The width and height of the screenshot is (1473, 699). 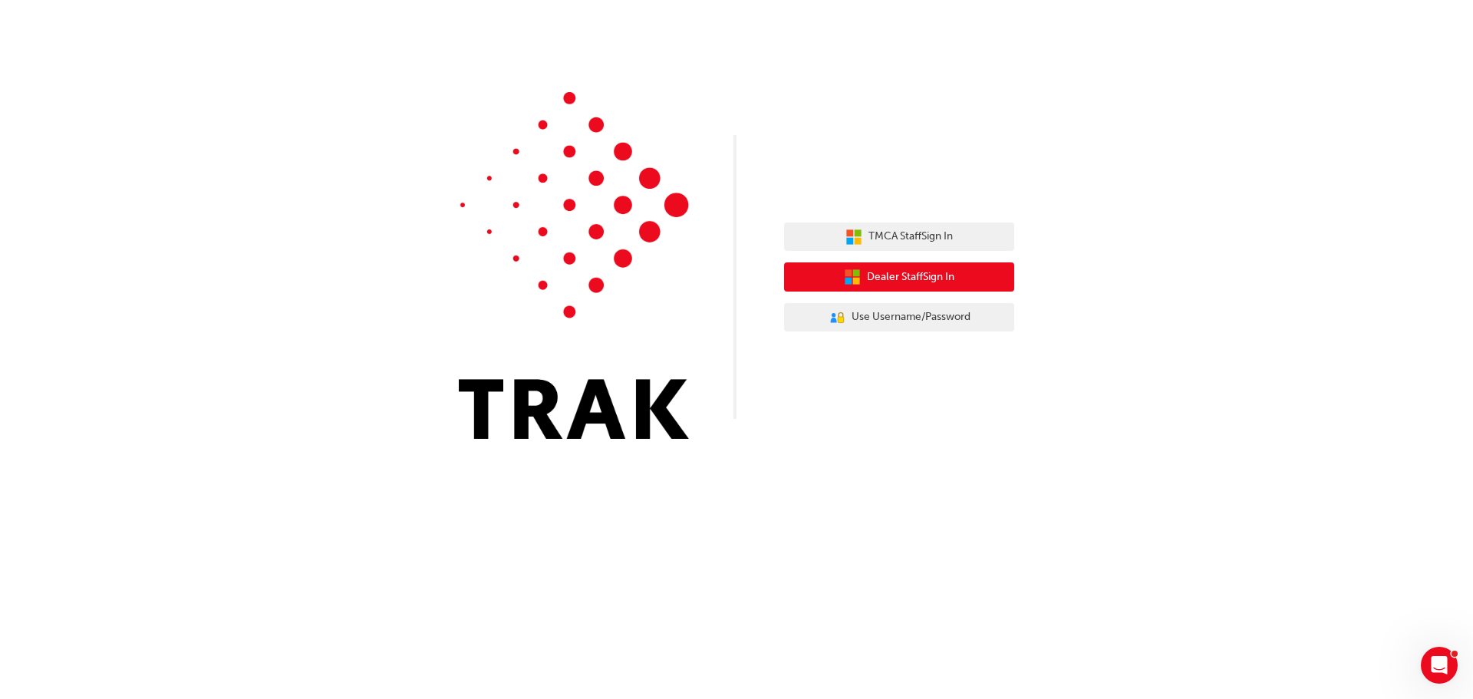 I want to click on span: Use Username/Password, so click(x=911, y=317).